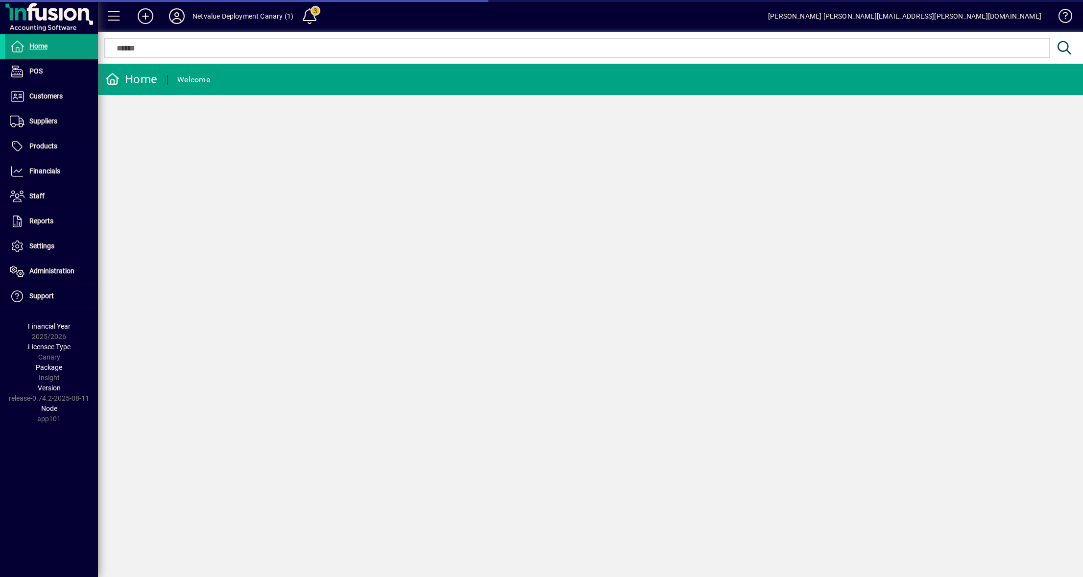 This screenshot has height=577, width=1083. I want to click on span: Suppliers, so click(43, 121).